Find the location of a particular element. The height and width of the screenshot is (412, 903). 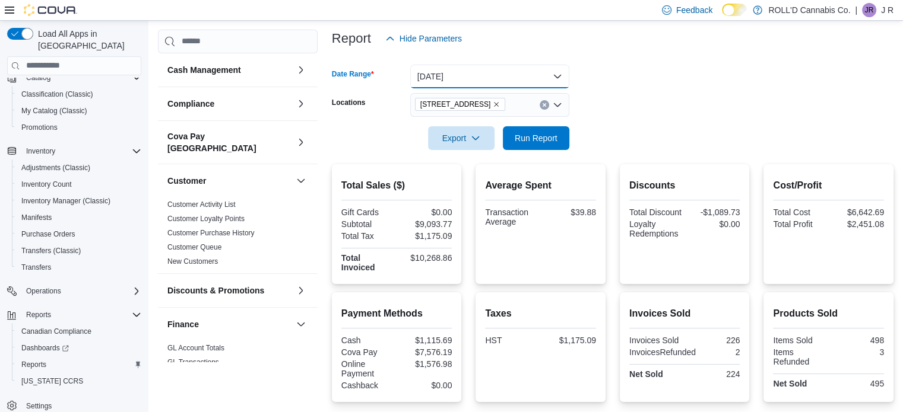

a: Manifests is located at coordinates (36, 218).